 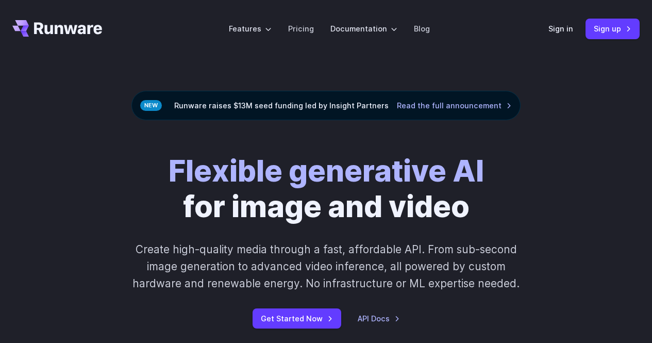 I want to click on a: API Docs, so click(x=379, y=318).